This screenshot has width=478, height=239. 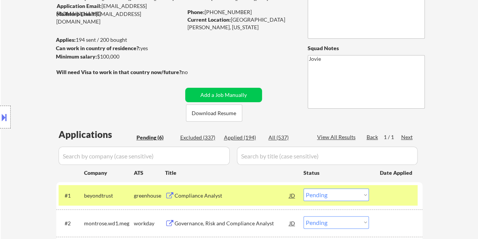 I want to click on strong: Current Location:, so click(x=209, y=19).